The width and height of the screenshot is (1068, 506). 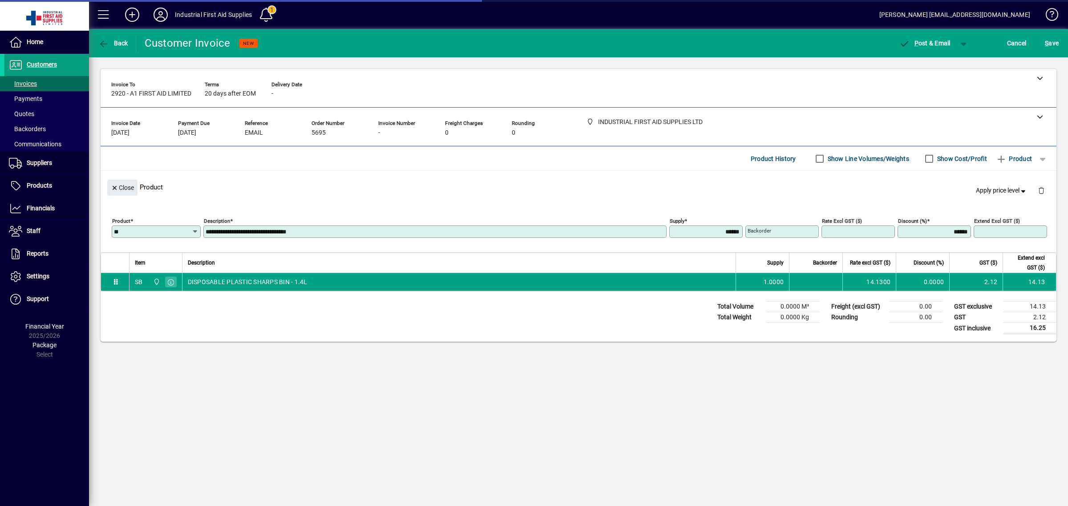 I want to click on button: Cancel, so click(x=1017, y=43).